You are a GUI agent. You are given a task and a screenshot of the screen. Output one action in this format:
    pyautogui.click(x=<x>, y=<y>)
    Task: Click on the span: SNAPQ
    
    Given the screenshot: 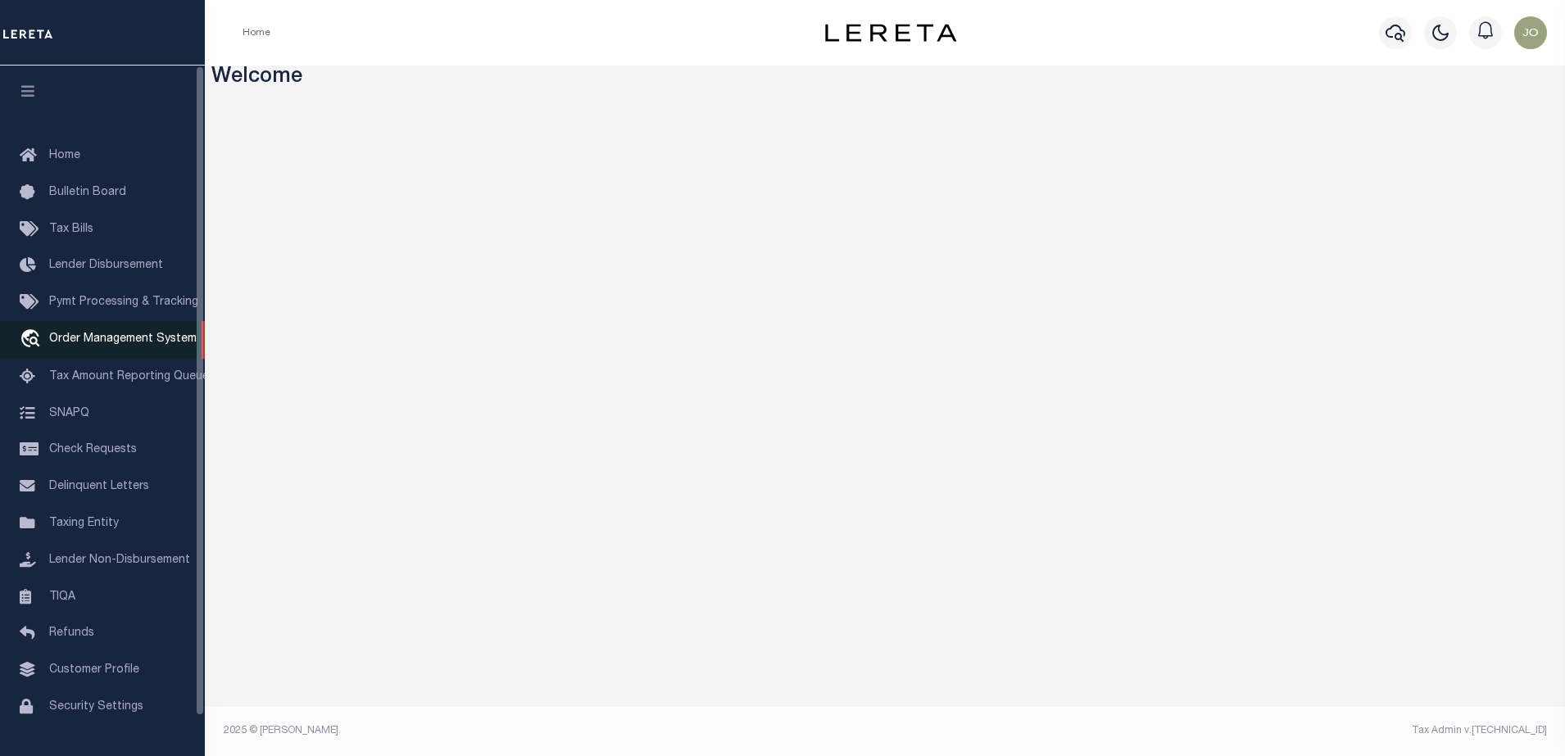 What is the action you would take?
    pyautogui.click(x=69, y=413)
    